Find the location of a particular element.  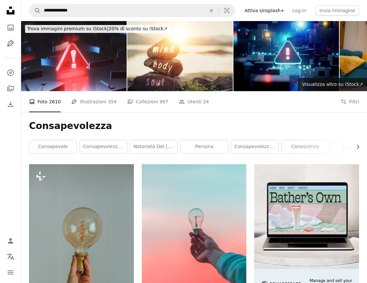

button: Cerca su Unsplash is located at coordinates (35, 11).